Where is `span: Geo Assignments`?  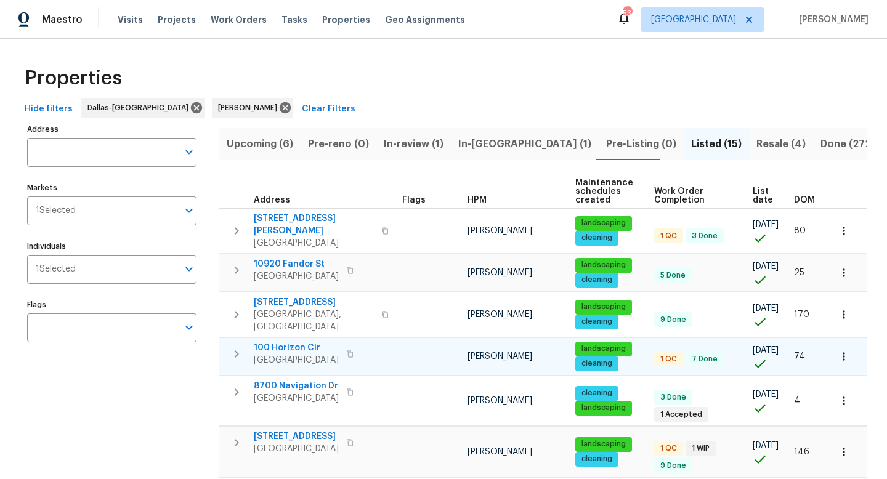
span: Geo Assignments is located at coordinates (425, 20).